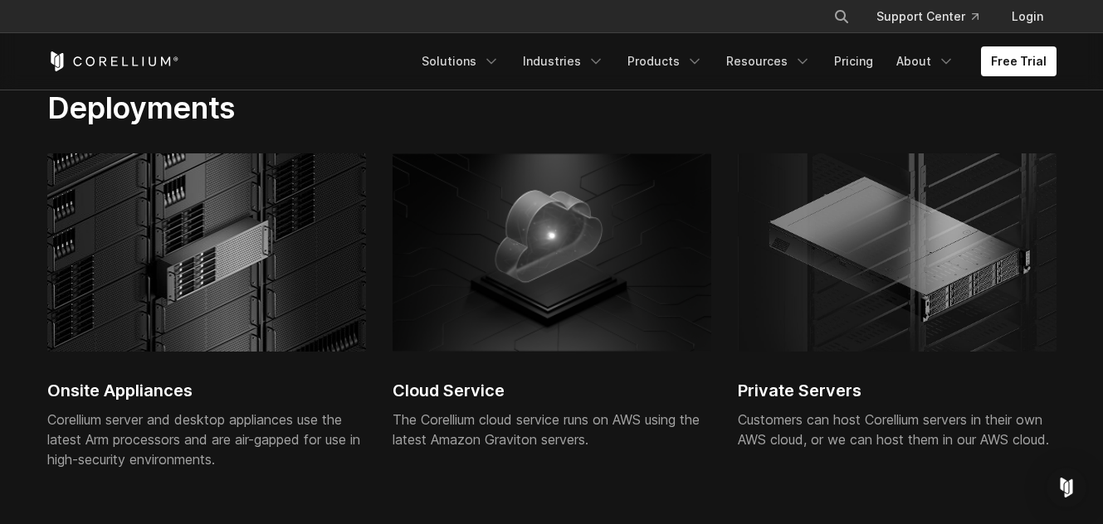 Image resolution: width=1103 pixels, height=524 pixels. What do you see at coordinates (927, 17) in the screenshot?
I see `a: Support Center` at bounding box center [927, 17].